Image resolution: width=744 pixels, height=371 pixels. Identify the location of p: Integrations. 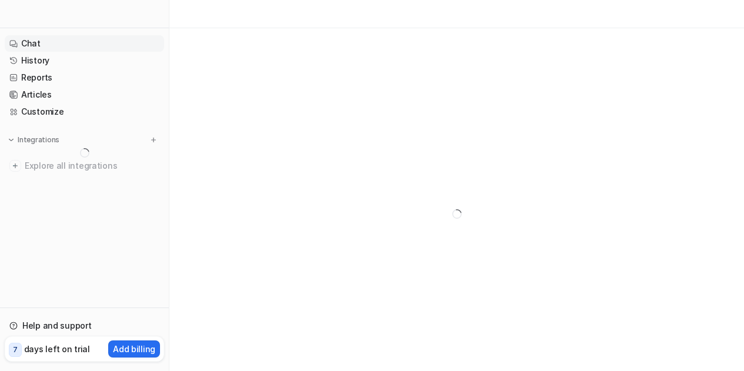
(38, 140).